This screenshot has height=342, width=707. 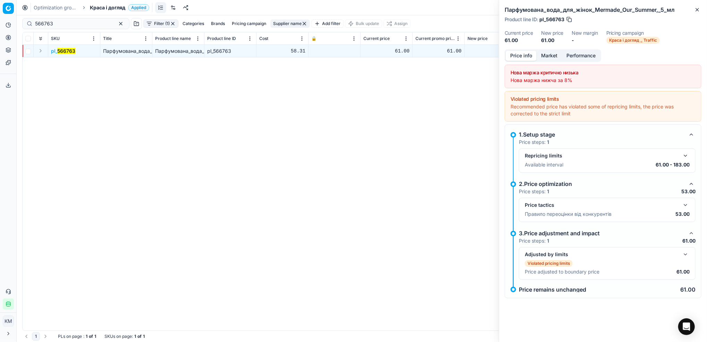 I want to click on span: Краса і догляд, so click(x=108, y=8).